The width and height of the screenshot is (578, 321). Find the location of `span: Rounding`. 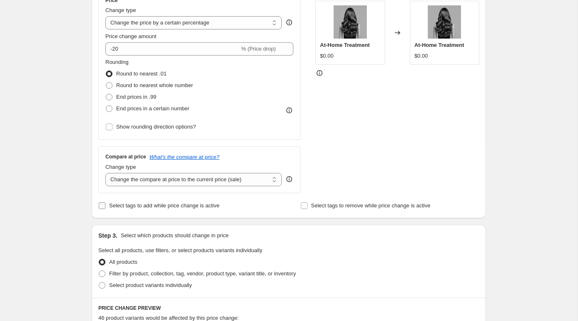

span: Rounding is located at coordinates (117, 62).